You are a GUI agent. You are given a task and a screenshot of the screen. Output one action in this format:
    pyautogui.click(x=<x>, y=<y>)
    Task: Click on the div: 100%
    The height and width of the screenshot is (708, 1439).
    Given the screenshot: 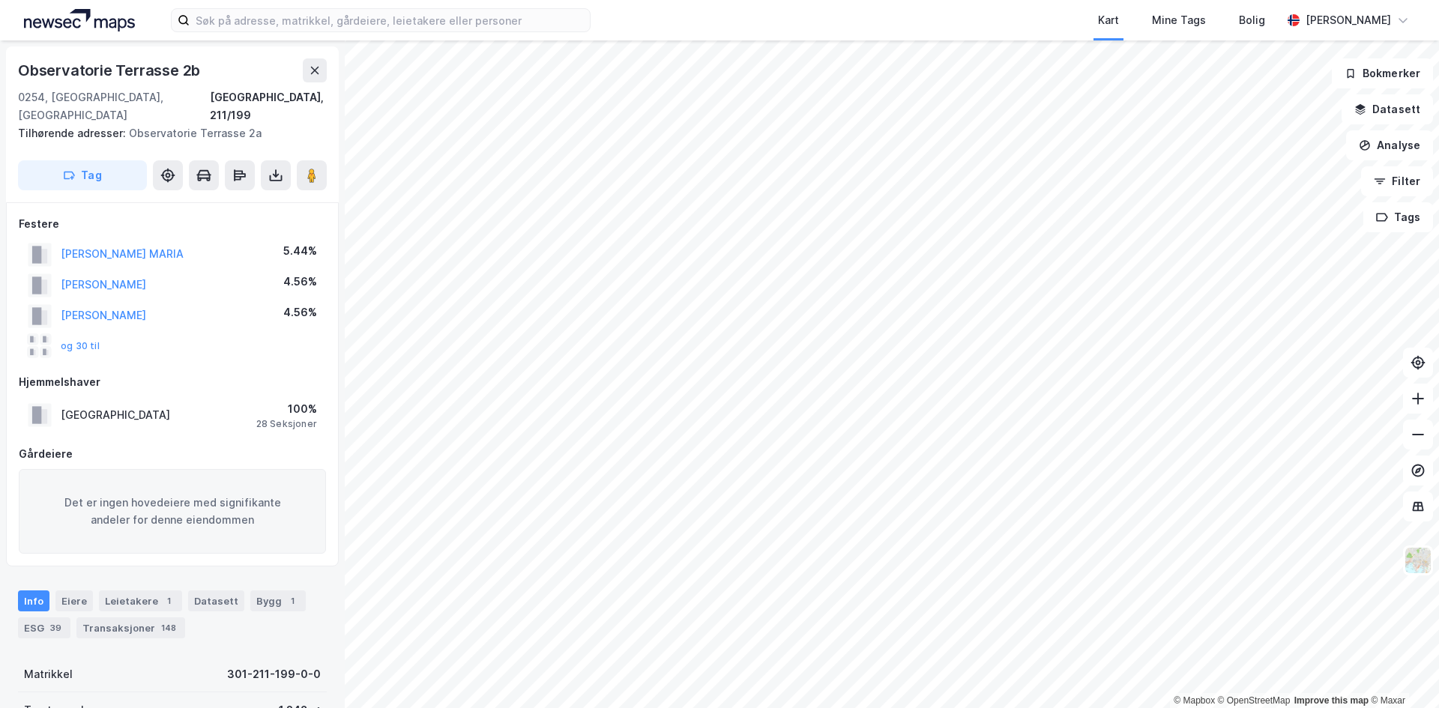 What is the action you would take?
    pyautogui.click(x=286, y=409)
    